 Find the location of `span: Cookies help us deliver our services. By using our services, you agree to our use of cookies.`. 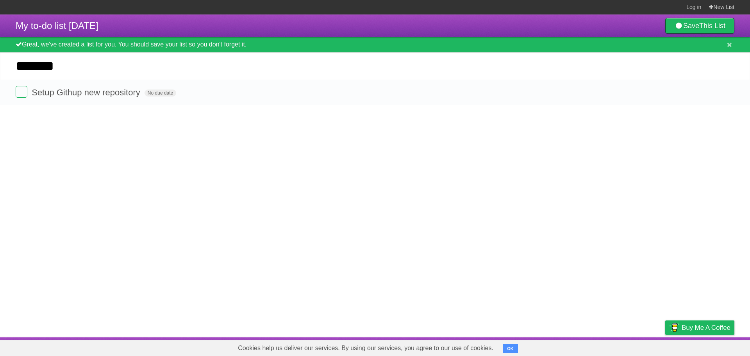

span: Cookies help us deliver our services. By using our services, you agree to our use of cookies. is located at coordinates (366, 348).